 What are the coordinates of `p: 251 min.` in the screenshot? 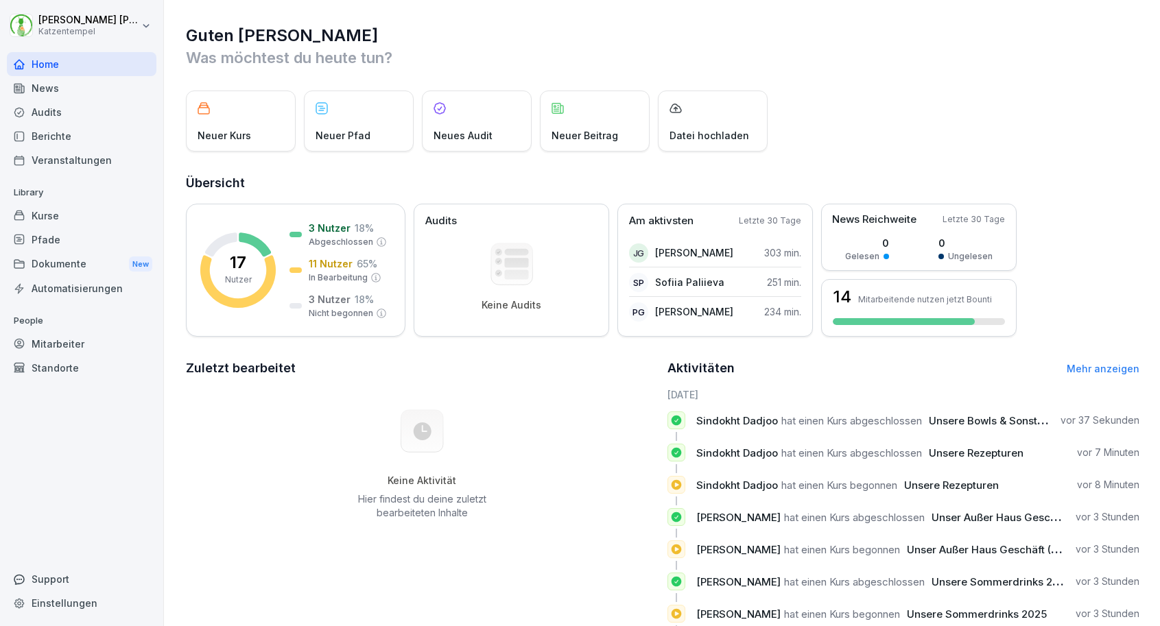 It's located at (784, 282).